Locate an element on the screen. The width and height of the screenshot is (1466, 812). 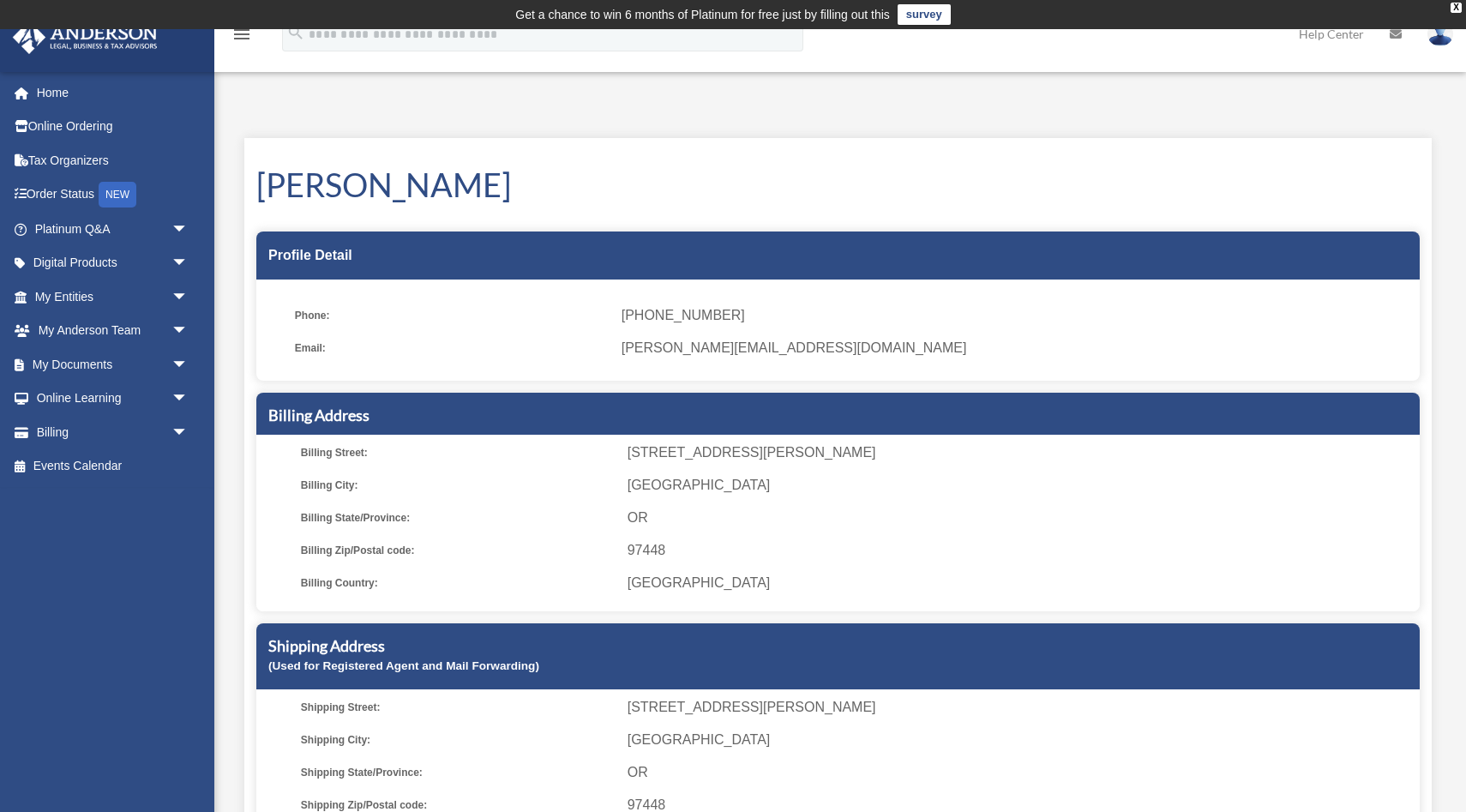
img: User Pic is located at coordinates (1440, 33).